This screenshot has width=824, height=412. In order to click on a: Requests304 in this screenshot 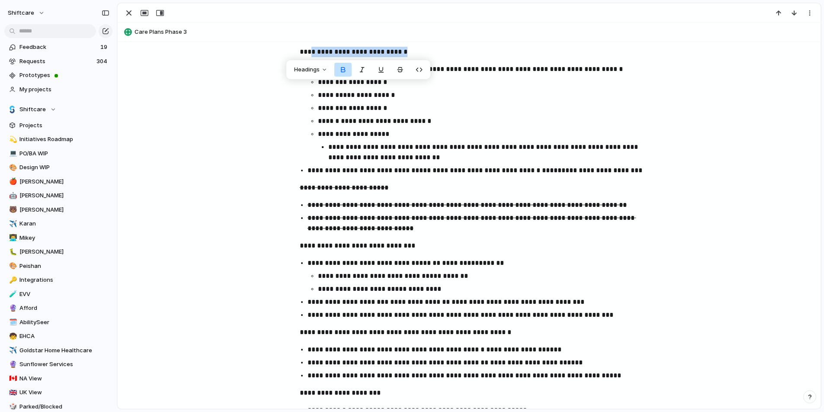, I will do `click(58, 61)`.